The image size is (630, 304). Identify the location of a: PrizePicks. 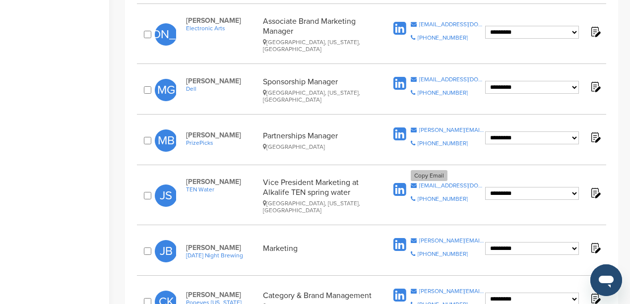
(222, 143).